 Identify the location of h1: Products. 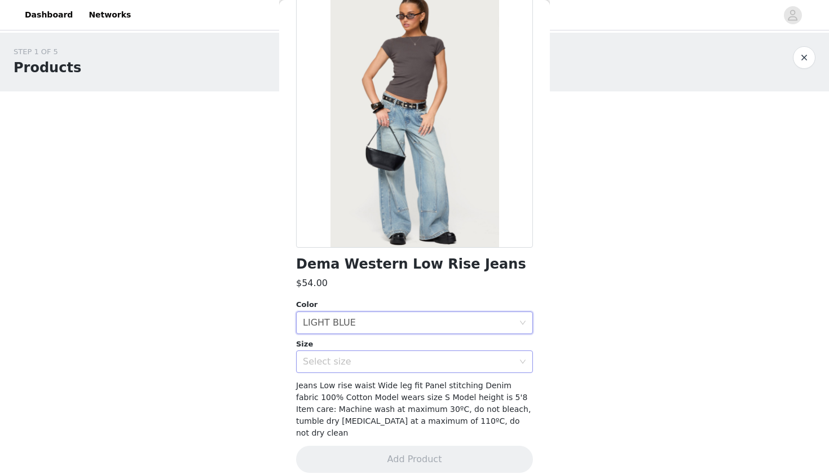
(47, 68).